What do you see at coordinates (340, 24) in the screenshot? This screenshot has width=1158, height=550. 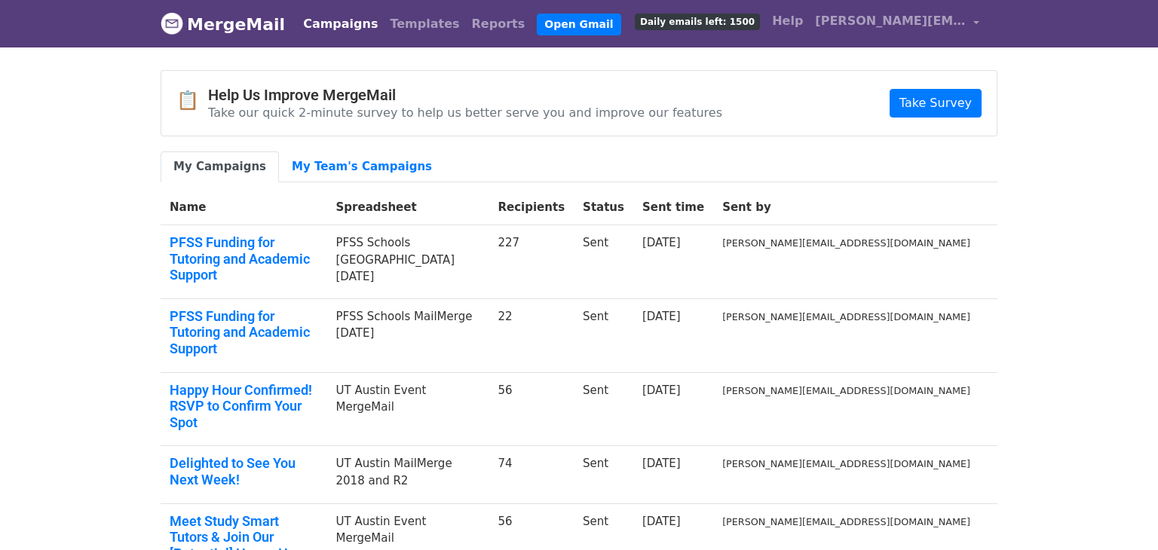 I see `a: Campaigns` at bounding box center [340, 24].